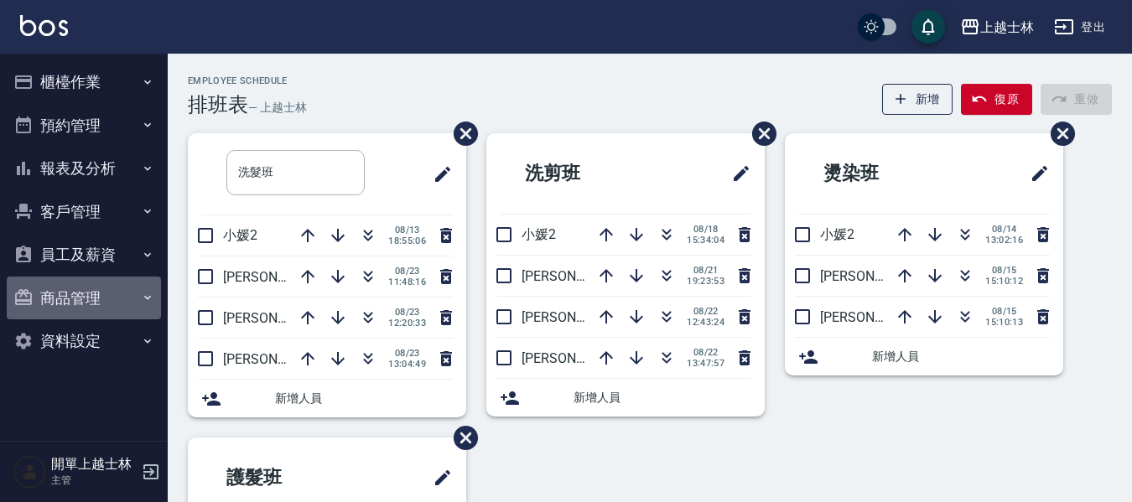 The width and height of the screenshot is (1132, 502). Describe the element at coordinates (928, 27) in the screenshot. I see `button: save` at that location.